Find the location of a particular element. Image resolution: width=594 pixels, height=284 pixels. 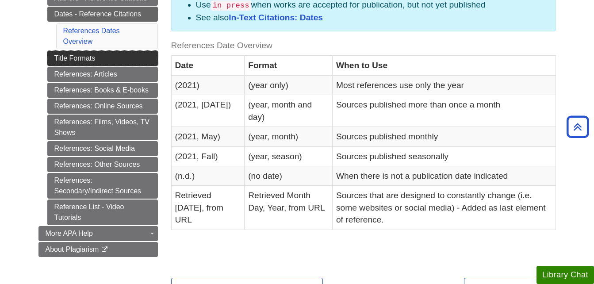

span: About Plagiarism is located at coordinates (72, 249).